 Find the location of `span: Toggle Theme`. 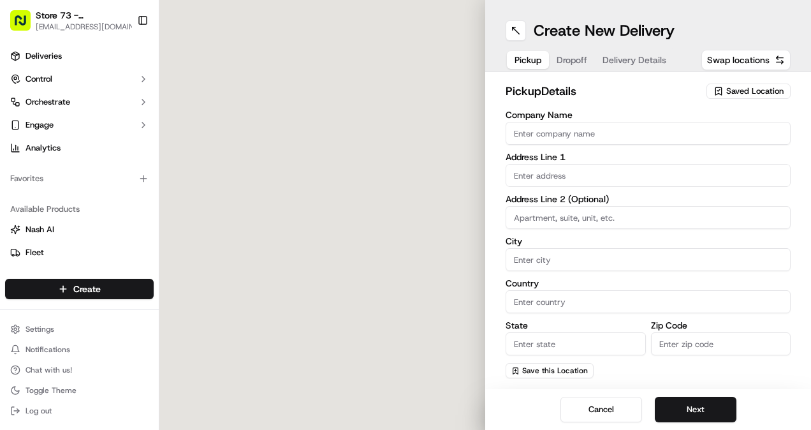

span: Toggle Theme is located at coordinates (51, 390).